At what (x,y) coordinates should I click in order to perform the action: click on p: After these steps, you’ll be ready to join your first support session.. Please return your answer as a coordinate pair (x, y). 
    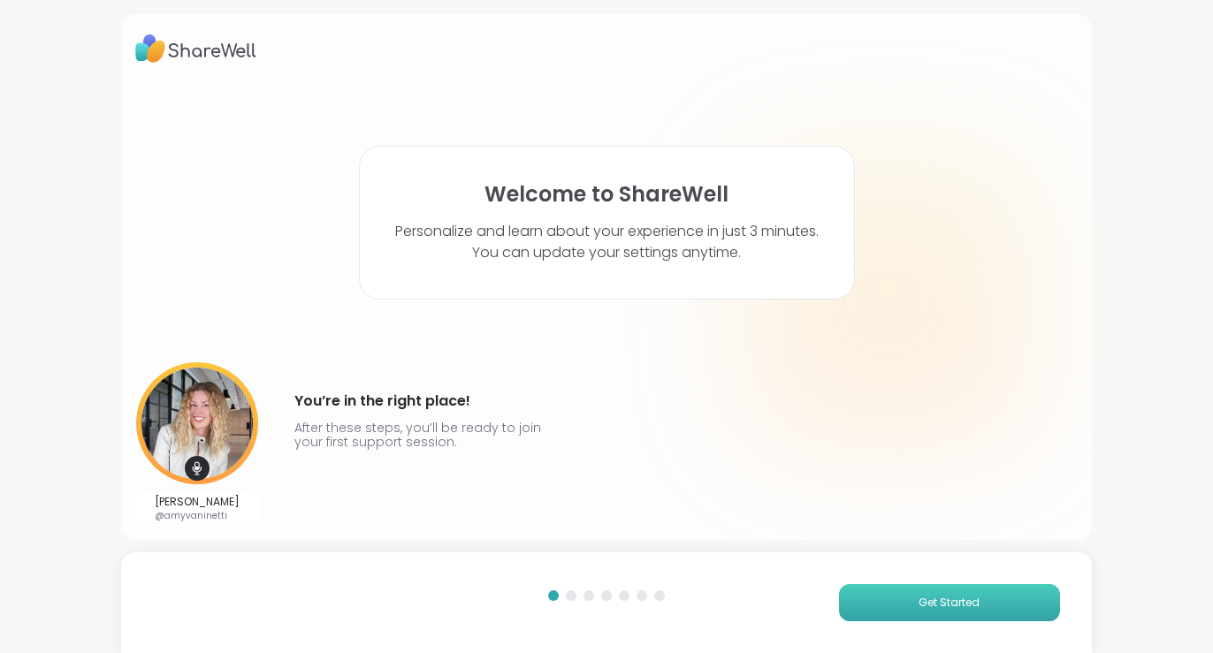
    Looking at the image, I should click on (422, 435).